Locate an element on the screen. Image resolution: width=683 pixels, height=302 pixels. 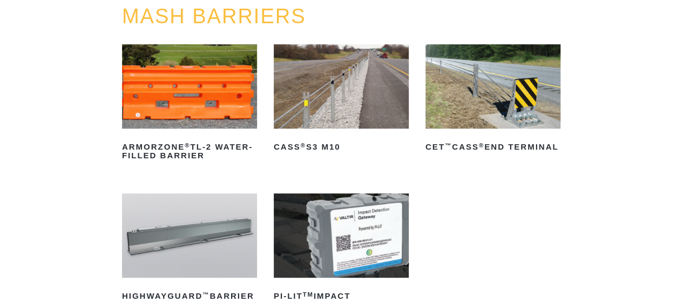
h2: ArmorZone TL-2 Water-Filled Barrier is located at coordinates (189, 151).